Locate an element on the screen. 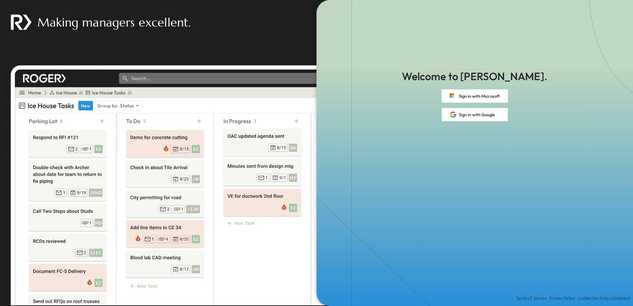 Image resolution: width=633 pixels, height=306 pixels. a: Terms of Service is located at coordinates (531, 298).